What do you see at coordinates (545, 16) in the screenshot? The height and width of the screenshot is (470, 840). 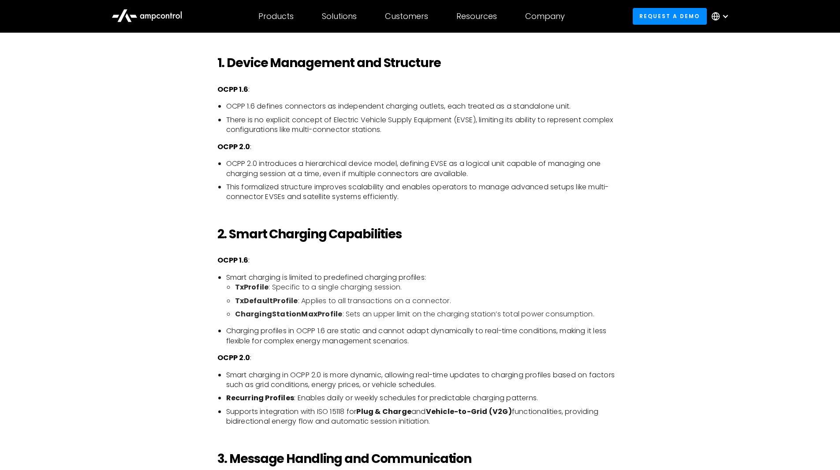 I see `div: Company` at bounding box center [545, 16].